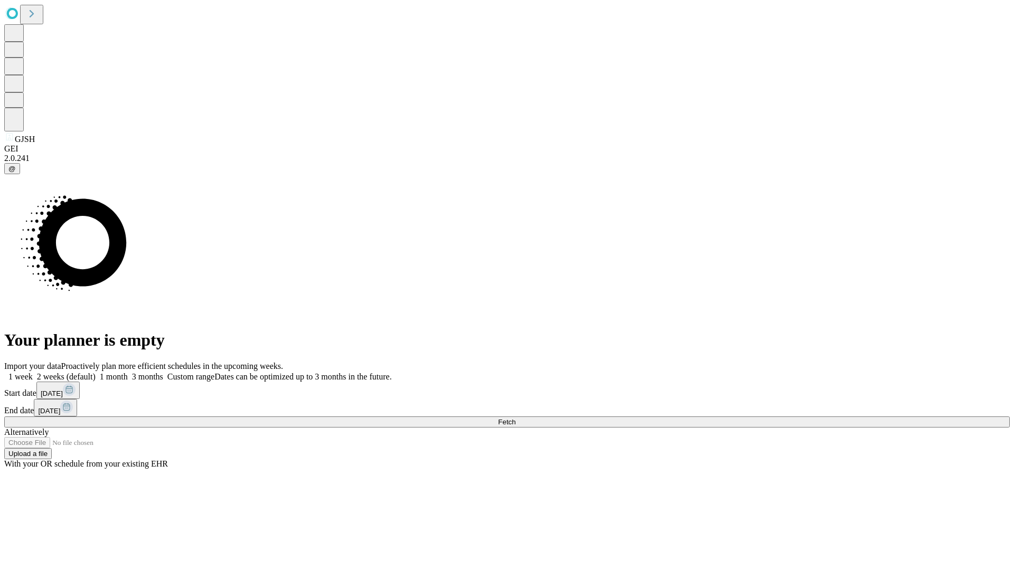  I want to click on span: GJSH, so click(25, 139).